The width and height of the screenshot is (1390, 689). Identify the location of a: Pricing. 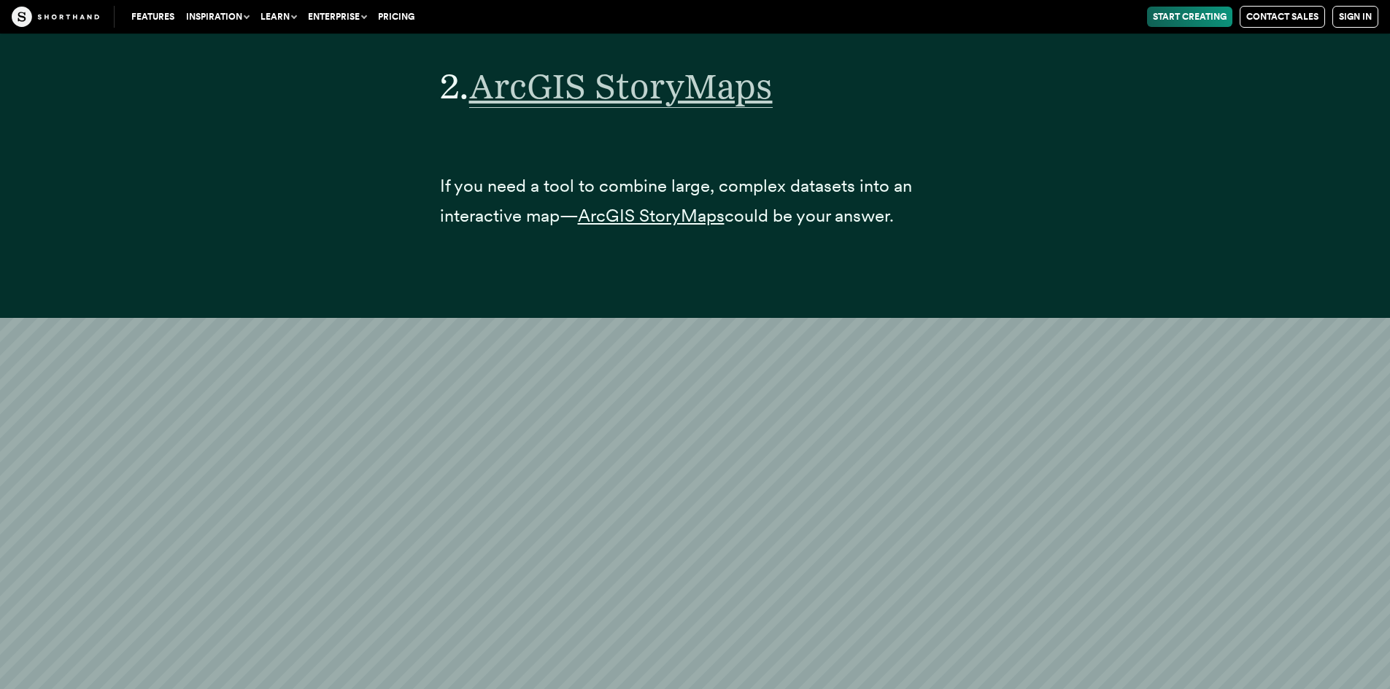
(396, 17).